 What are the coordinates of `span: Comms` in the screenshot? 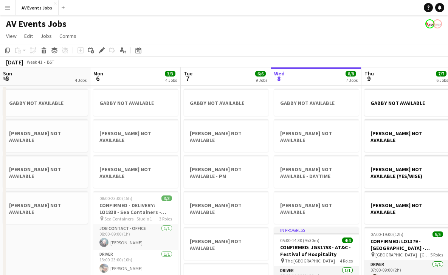 It's located at (68, 36).